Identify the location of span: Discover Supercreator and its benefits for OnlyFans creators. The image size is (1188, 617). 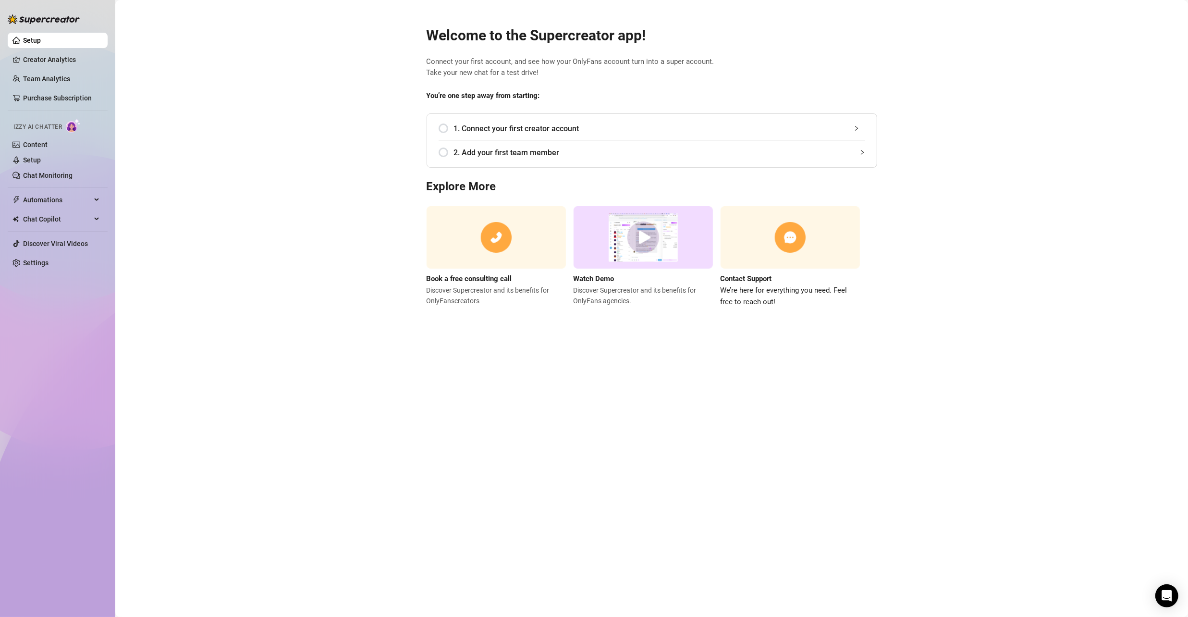
(496, 295).